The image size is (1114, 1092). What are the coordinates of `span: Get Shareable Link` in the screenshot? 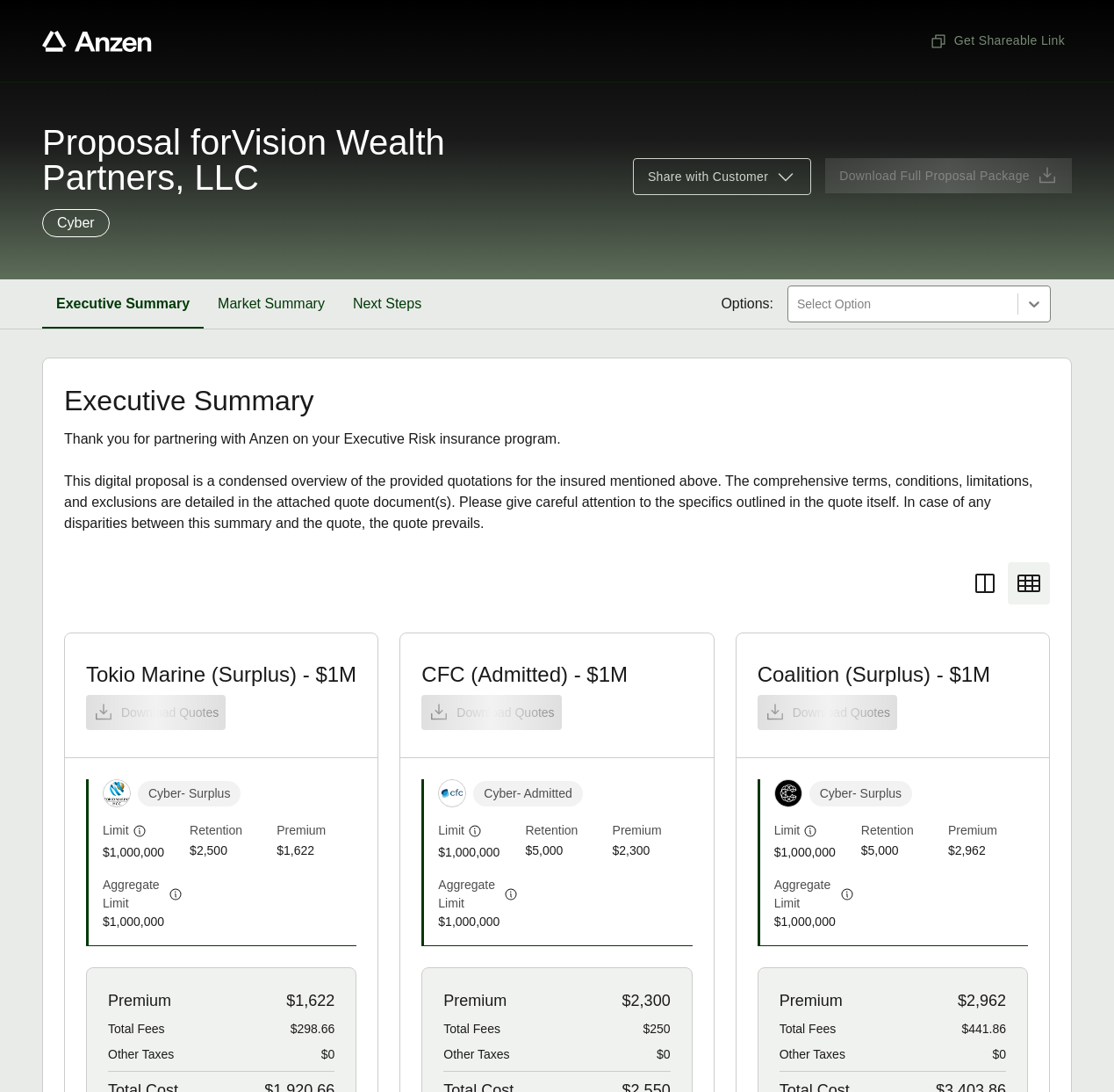 It's located at (998, 40).